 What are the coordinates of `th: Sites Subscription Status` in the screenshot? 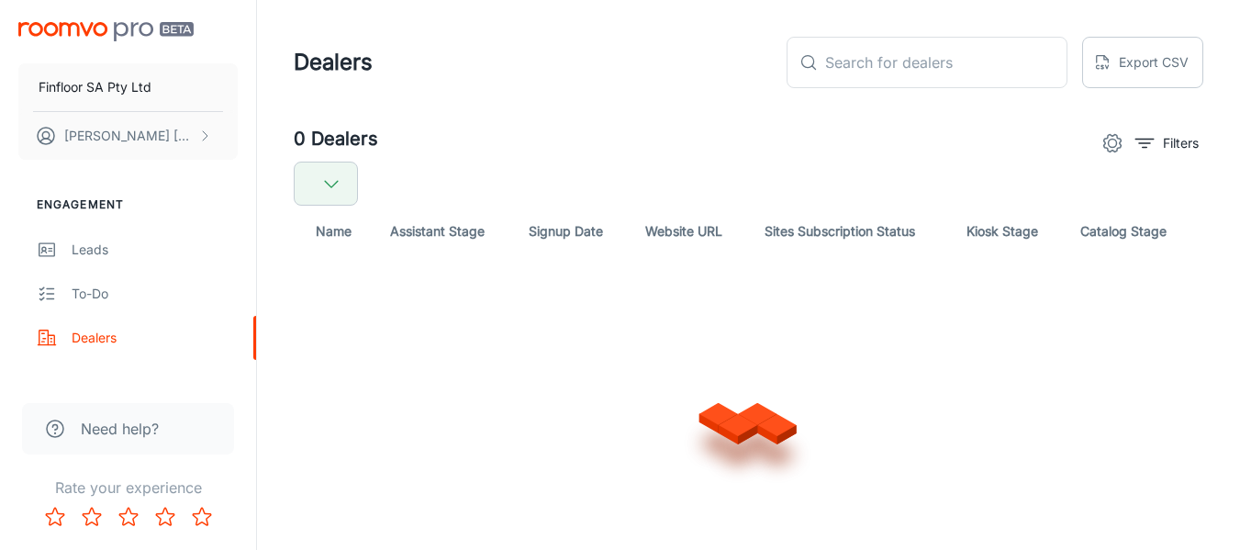 It's located at (851, 231).